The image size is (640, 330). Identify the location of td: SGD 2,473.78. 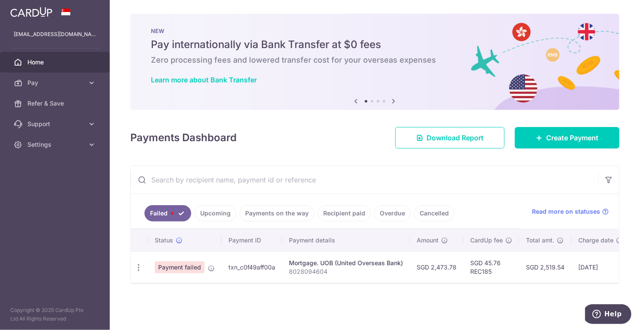
(437, 267).